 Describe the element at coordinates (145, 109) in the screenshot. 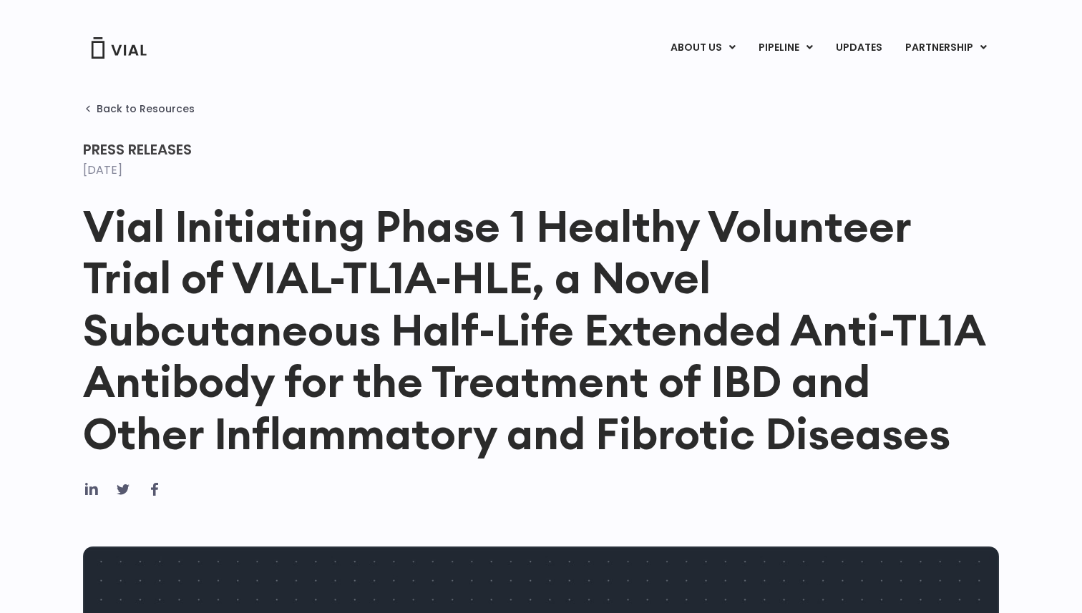

I see `span: Back to Resources` at that location.